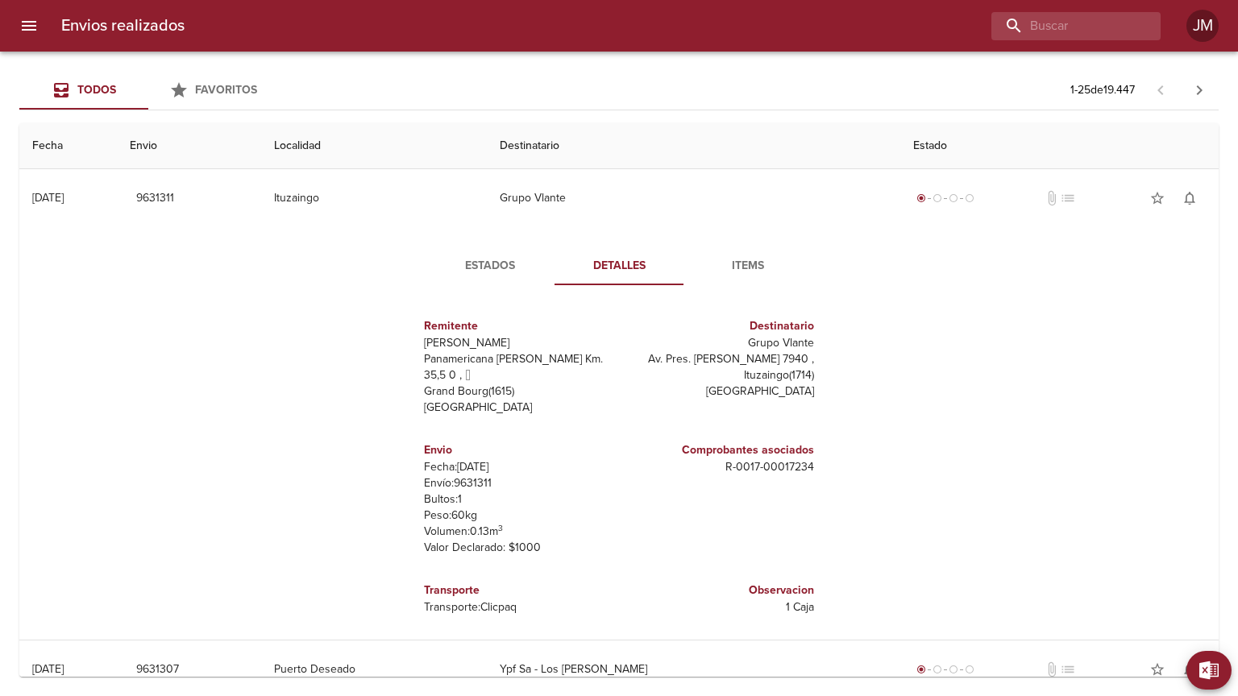 The width and height of the screenshot is (1238, 696). I want to click on div: Tabs detalle de guia, so click(619, 266).